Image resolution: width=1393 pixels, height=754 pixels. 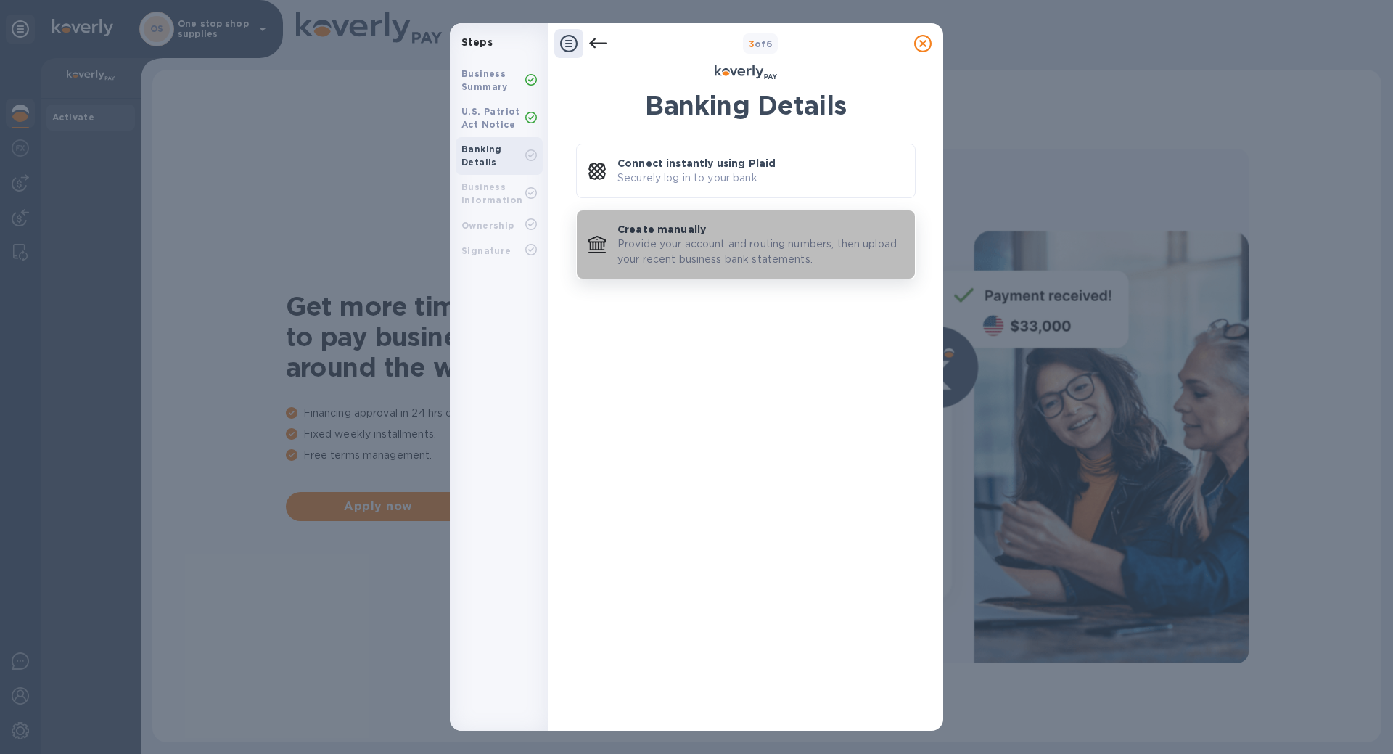 I want to click on b: U.S. Patriot Act Notice, so click(x=490, y=118).